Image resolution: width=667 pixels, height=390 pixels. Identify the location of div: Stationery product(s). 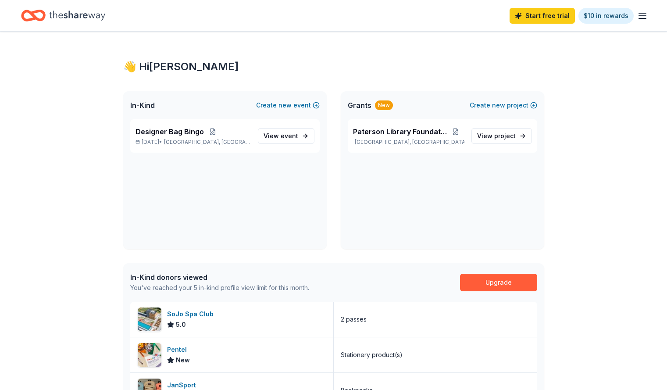
(372, 355).